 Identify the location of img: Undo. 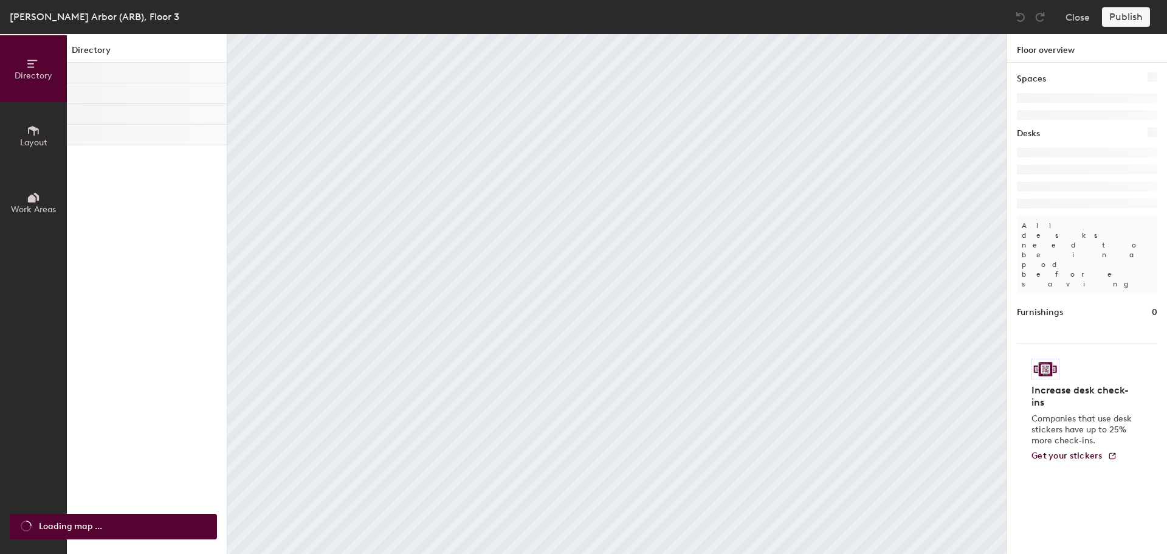
(1021, 17).